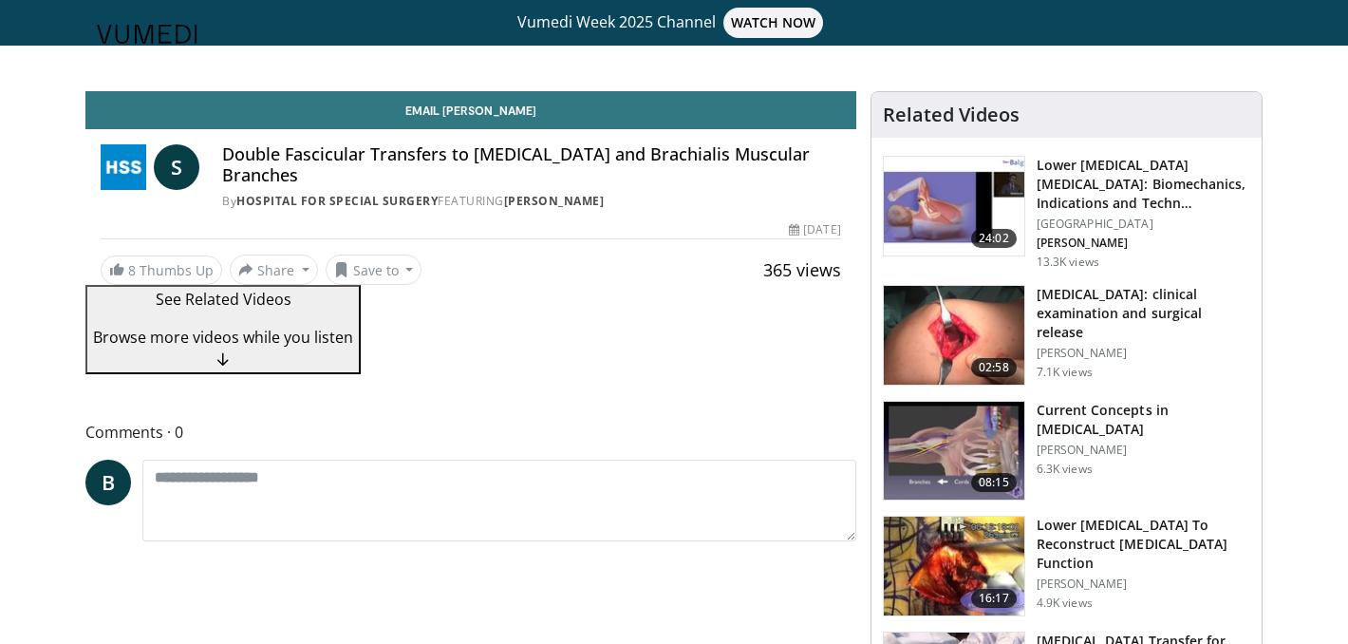 The height and width of the screenshot is (644, 1348). I want to click on span: 8, so click(132, 270).